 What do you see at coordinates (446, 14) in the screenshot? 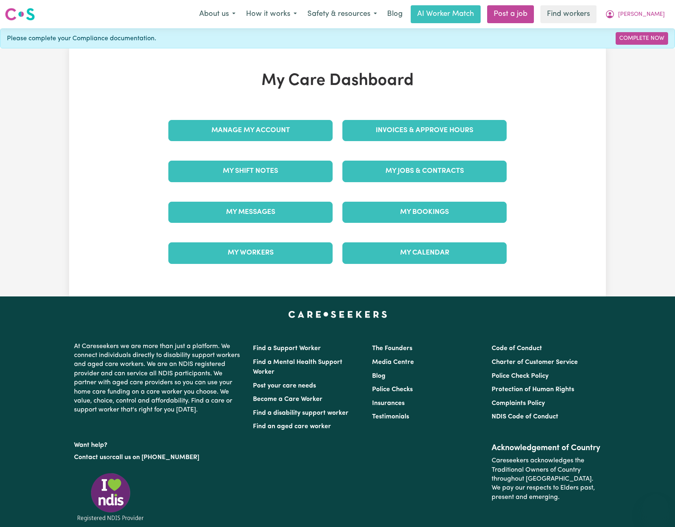
I see `a: AI Worker Match` at bounding box center [446, 14].